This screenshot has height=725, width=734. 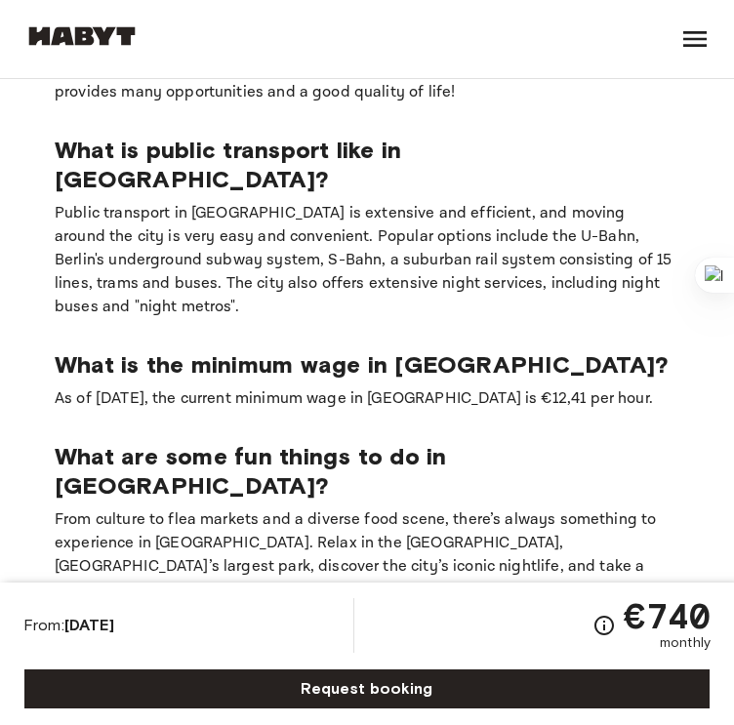 I want to click on span: From:, so click(x=68, y=625).